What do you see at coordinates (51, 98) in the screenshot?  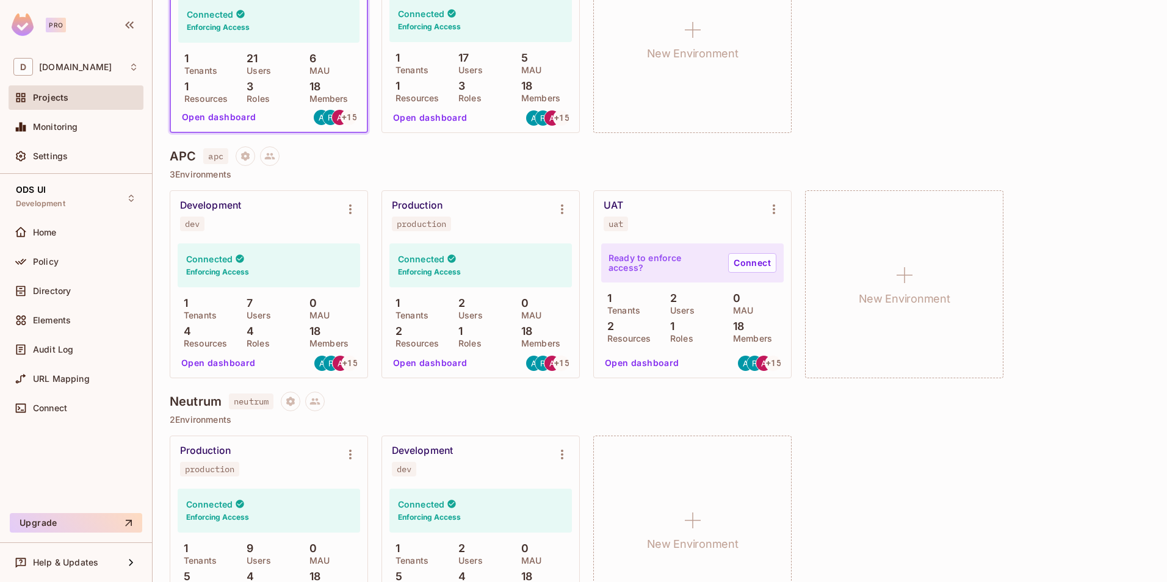 I see `span: Projects` at bounding box center [51, 98].